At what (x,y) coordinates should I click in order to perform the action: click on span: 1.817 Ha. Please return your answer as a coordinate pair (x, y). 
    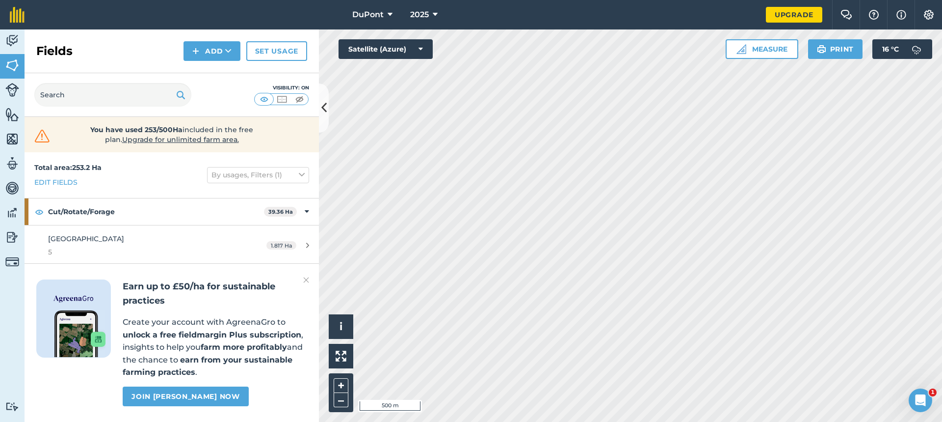
    Looking at the image, I should click on (281, 245).